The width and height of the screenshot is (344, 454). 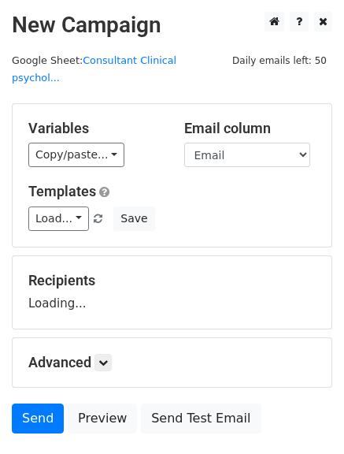 What do you see at coordinates (172, 25) in the screenshot?
I see `h2: New Campaign` at bounding box center [172, 25].